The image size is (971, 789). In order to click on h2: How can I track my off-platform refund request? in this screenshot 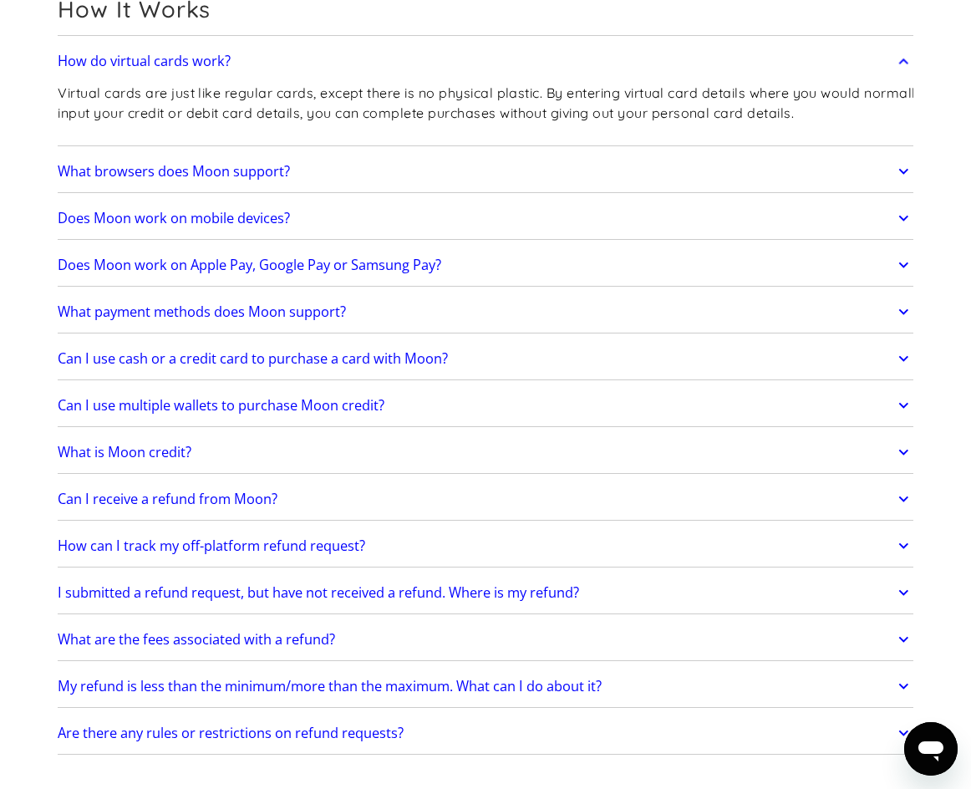, I will do `click(211, 545)`.